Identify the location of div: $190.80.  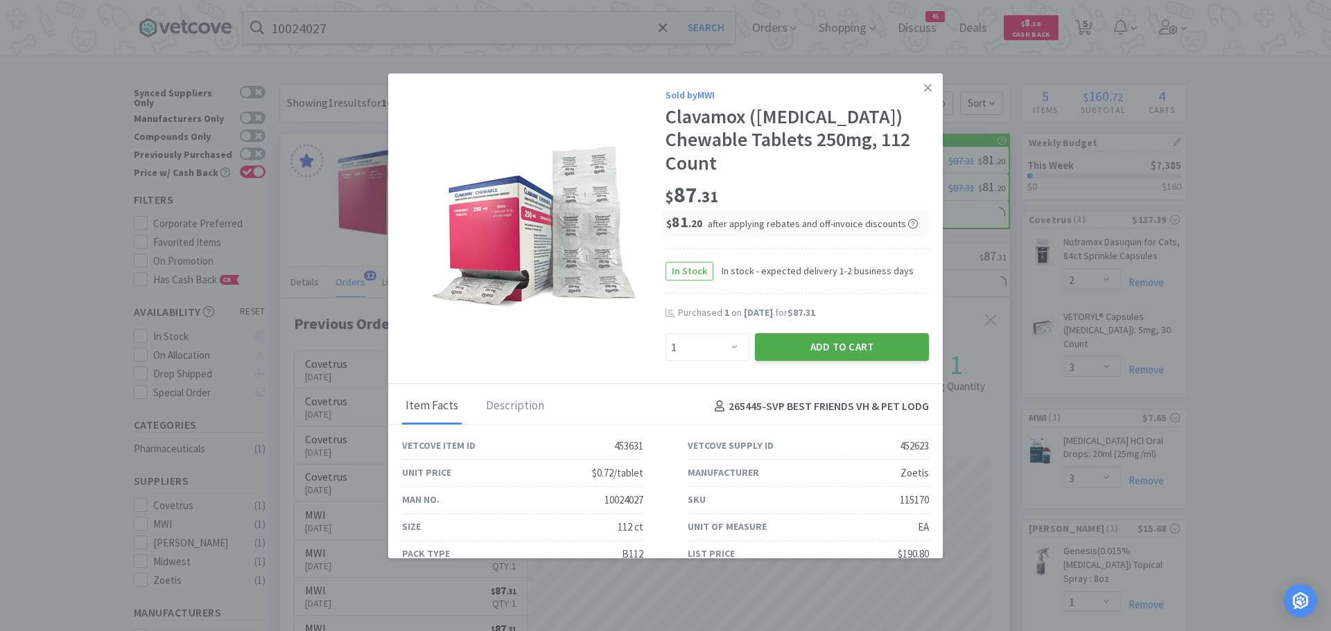
(913, 555).